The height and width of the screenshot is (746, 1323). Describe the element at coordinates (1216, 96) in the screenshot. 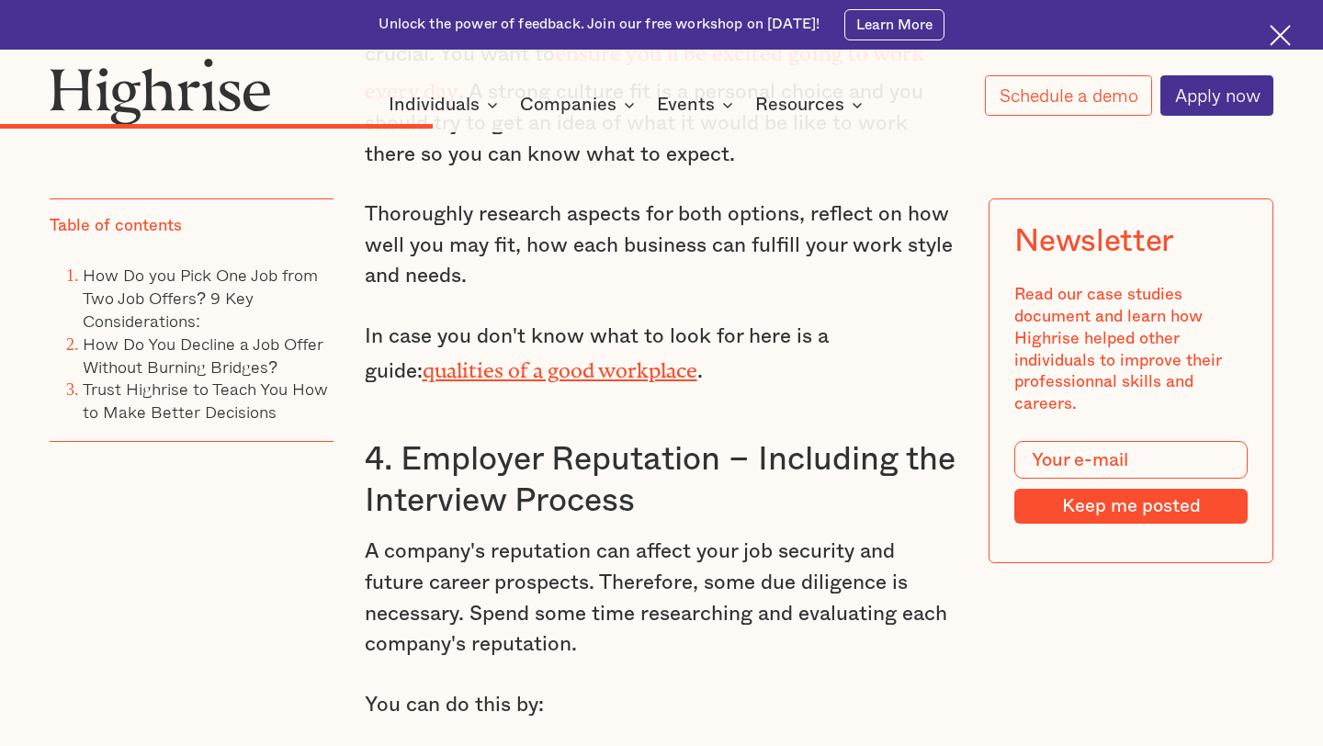

I see `a: Apply now` at that location.